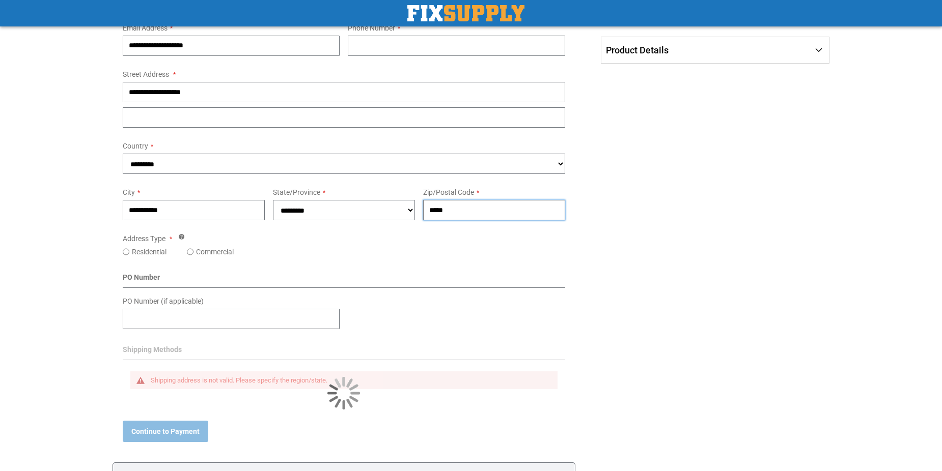 This screenshot has width=942, height=471. I want to click on span: State/Province, so click(296, 192).